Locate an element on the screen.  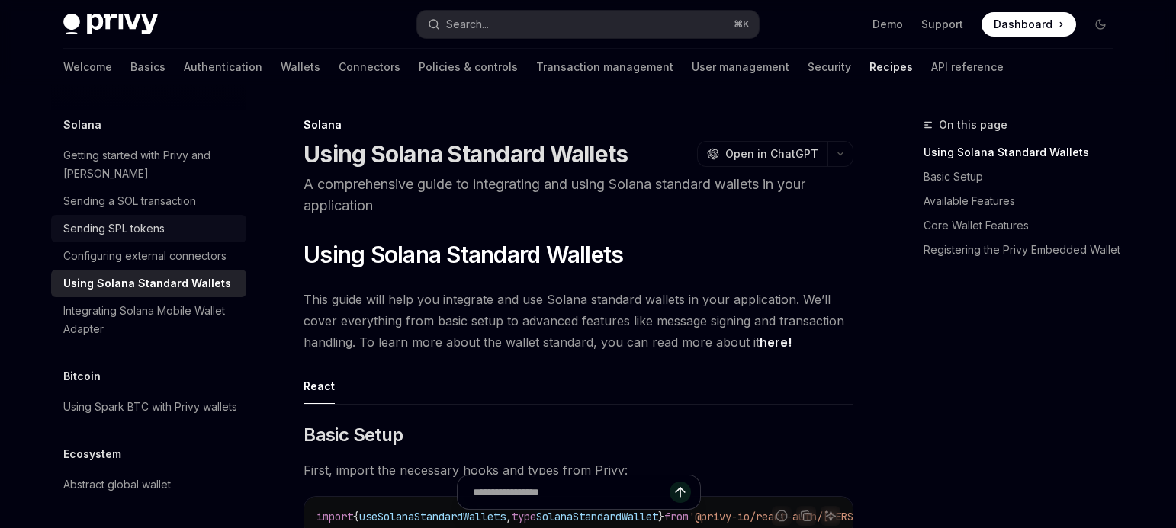
div: Solana is located at coordinates (578, 125).